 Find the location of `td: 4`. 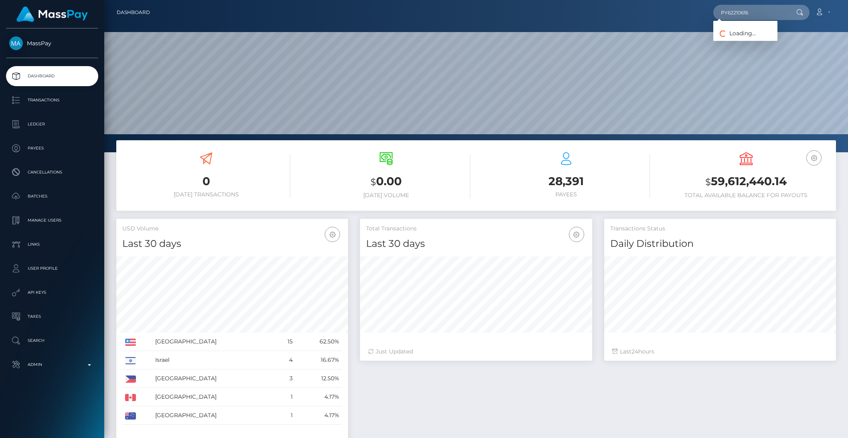

td: 4 is located at coordinates (286, 360).